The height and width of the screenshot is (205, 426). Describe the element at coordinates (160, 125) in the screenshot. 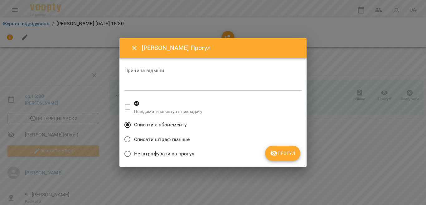

I see `span: Списати з абонементу` at that location.